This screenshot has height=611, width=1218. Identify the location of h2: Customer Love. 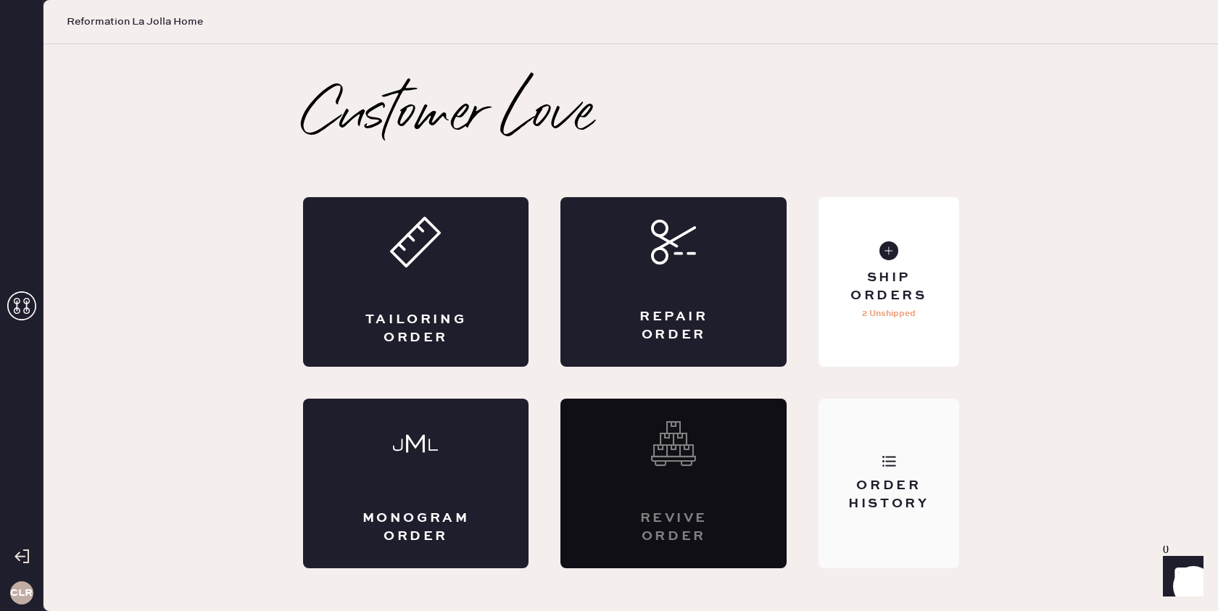
(448, 116).